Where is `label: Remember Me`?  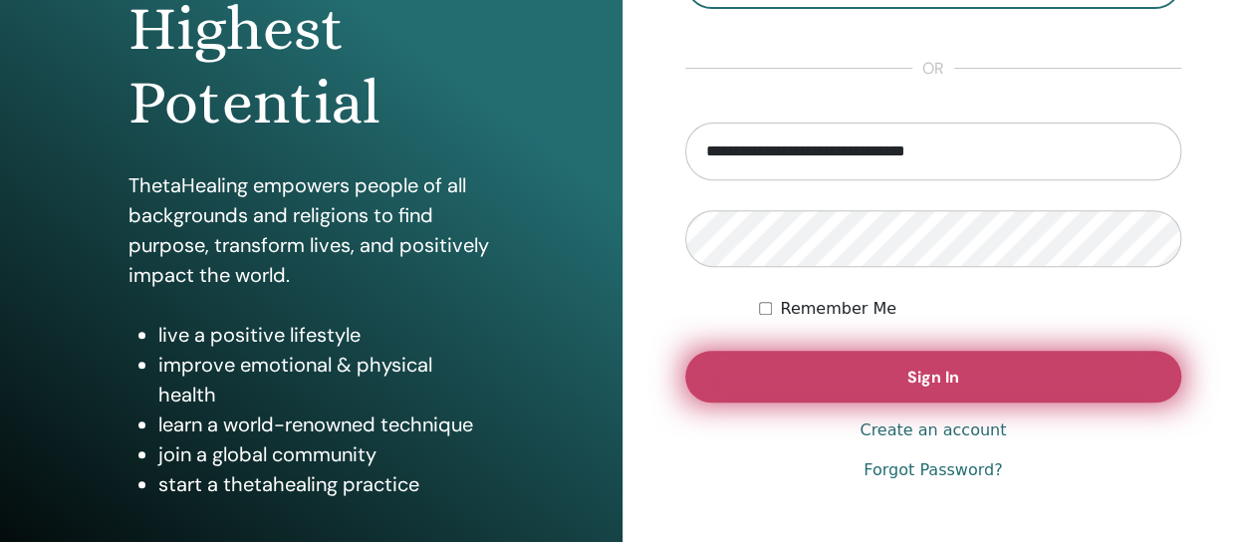 label: Remember Me is located at coordinates (838, 309).